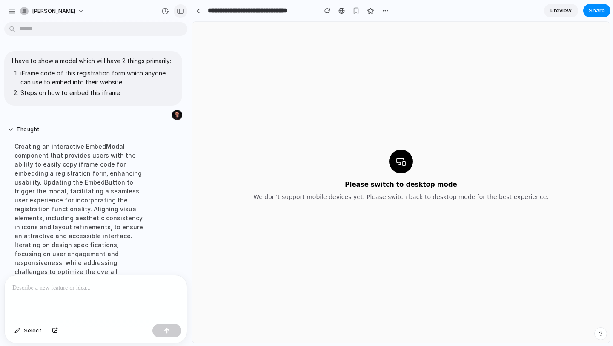  What do you see at coordinates (561, 11) in the screenshot?
I see `a: Preview` at bounding box center [561, 11].